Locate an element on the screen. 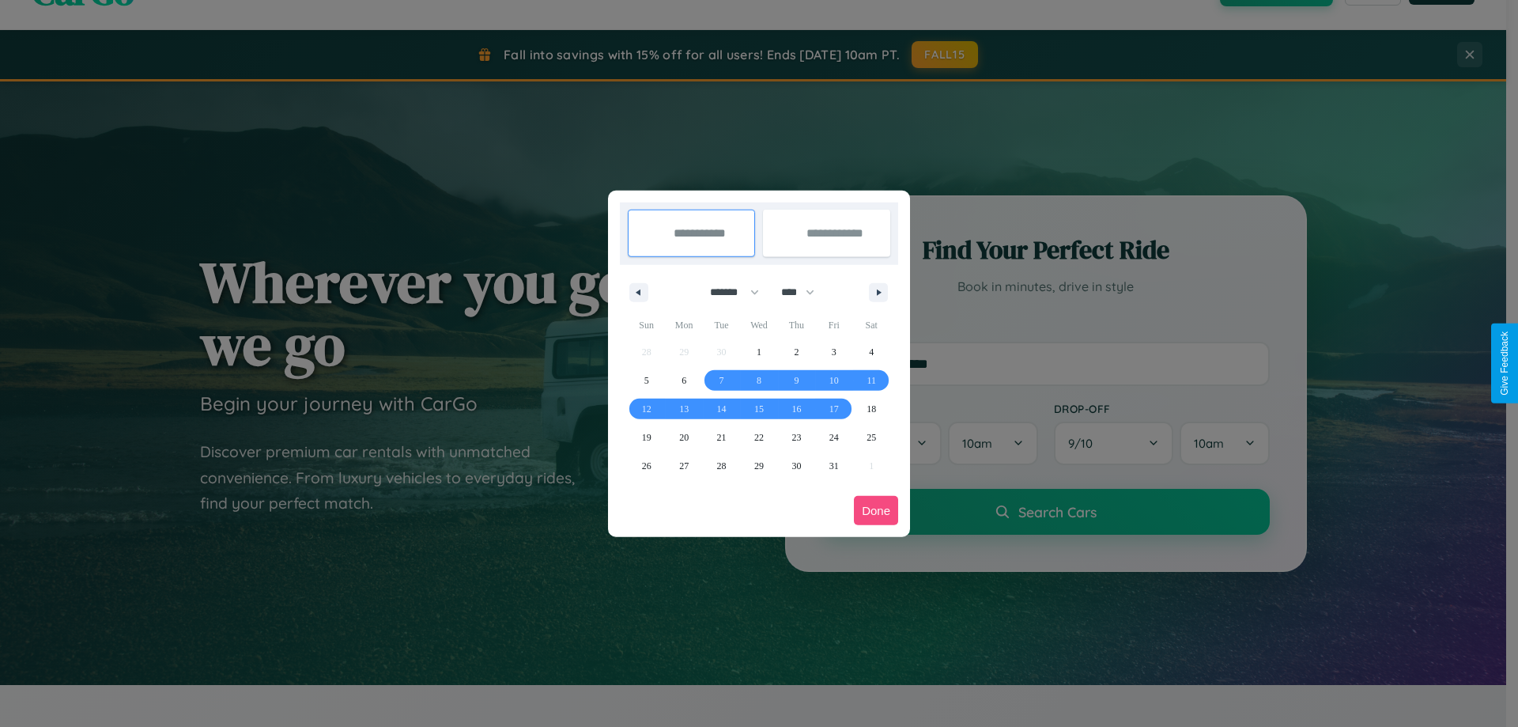 The image size is (1518, 727). span: Tue is located at coordinates (721, 325).